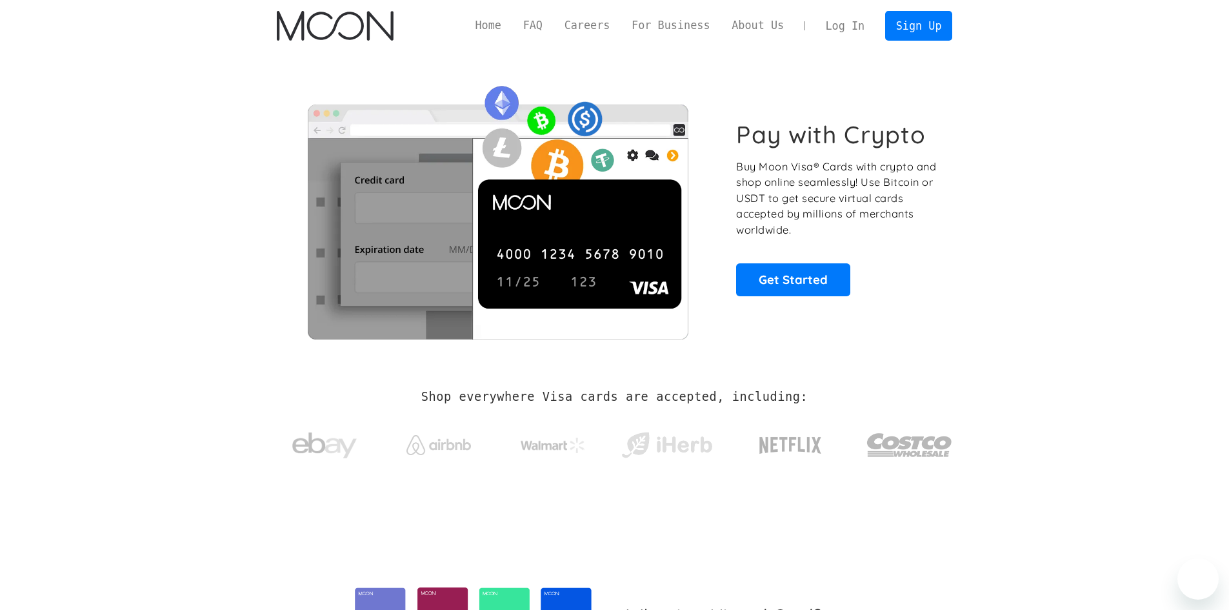 This screenshot has height=610, width=1229. I want to click on a: Sign Up, so click(918, 25).